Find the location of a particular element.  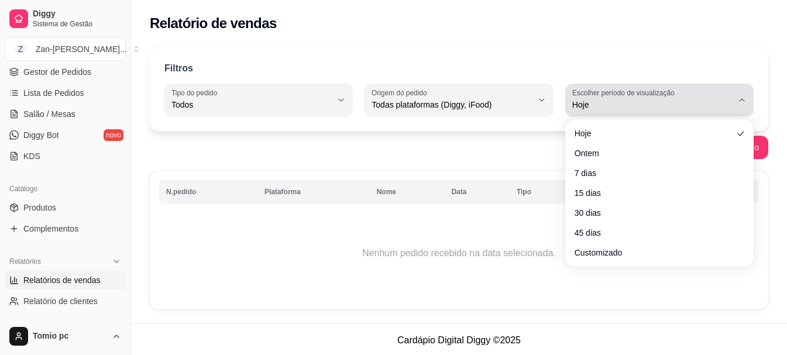

span: Ontem is located at coordinates (654, 153).